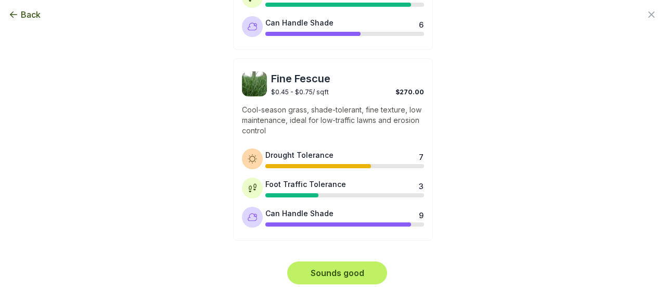 The width and height of the screenshot is (666, 287). Describe the element at coordinates (333, 120) in the screenshot. I see `p: Cool-season grass, shade-tolerant, fine texture, low maintenance, ideal for low-traffic lawns and...` at that location.